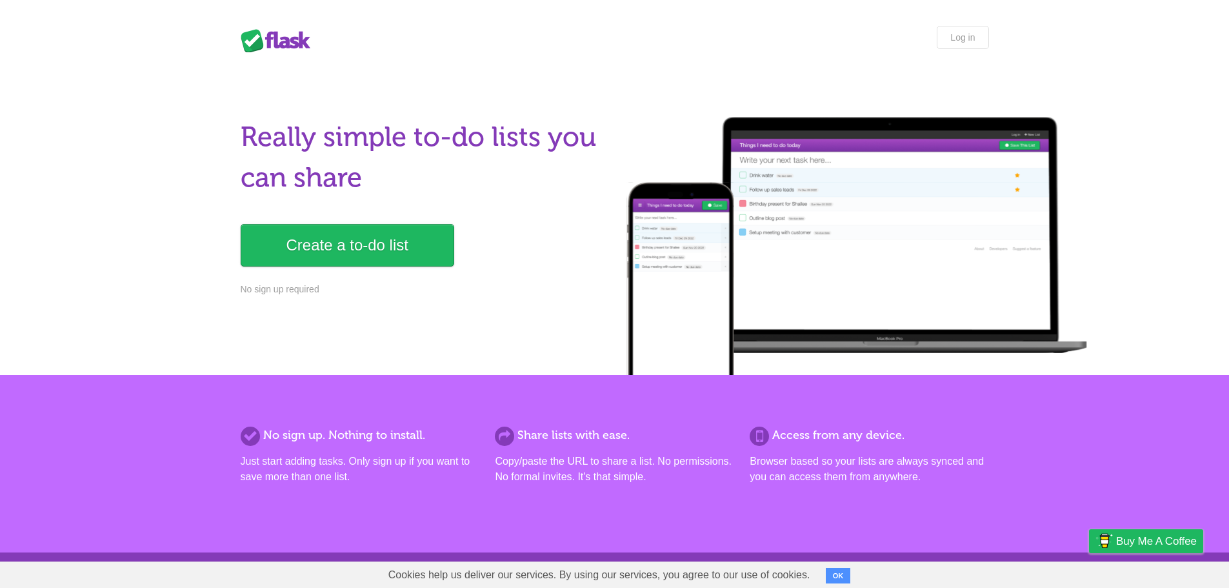 This screenshot has width=1229, height=588. I want to click on h2: Access from any device., so click(869, 435).